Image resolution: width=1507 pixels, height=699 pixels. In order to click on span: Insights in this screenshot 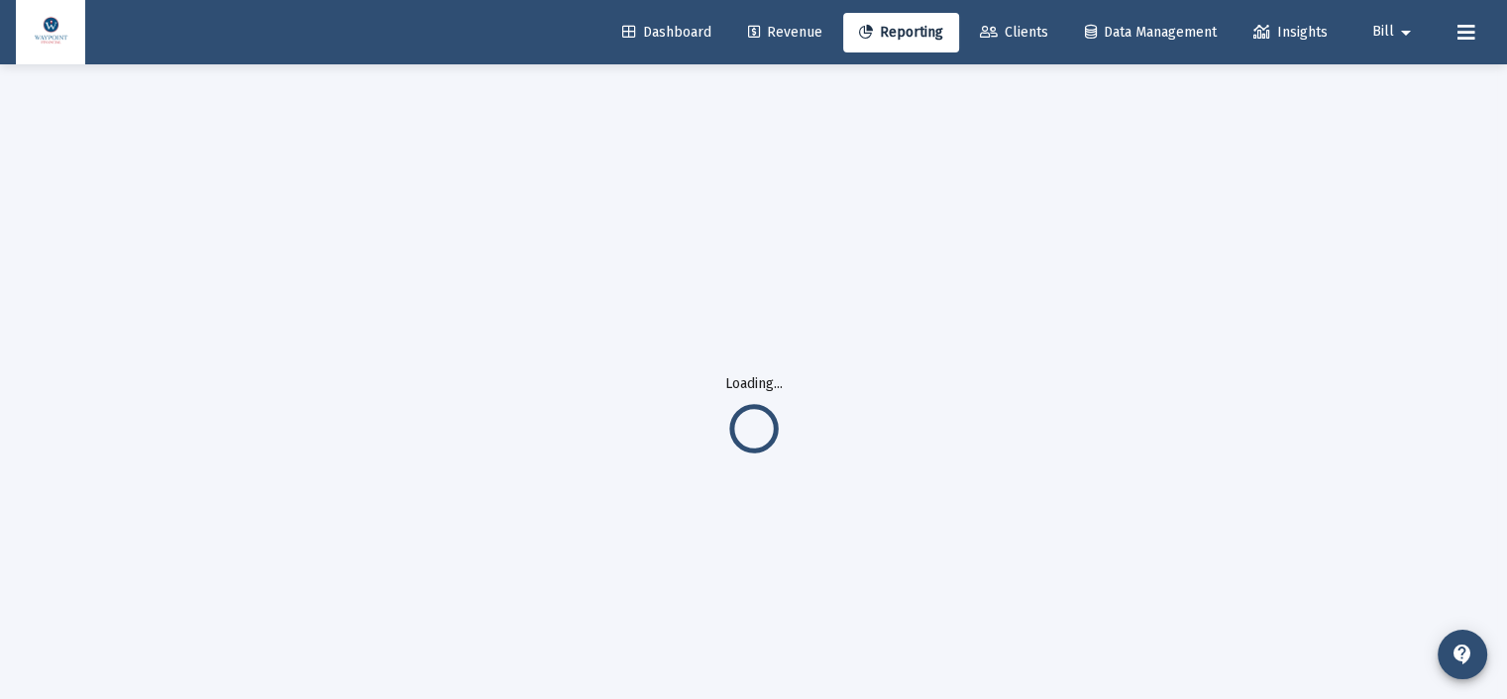, I will do `click(1290, 32)`.